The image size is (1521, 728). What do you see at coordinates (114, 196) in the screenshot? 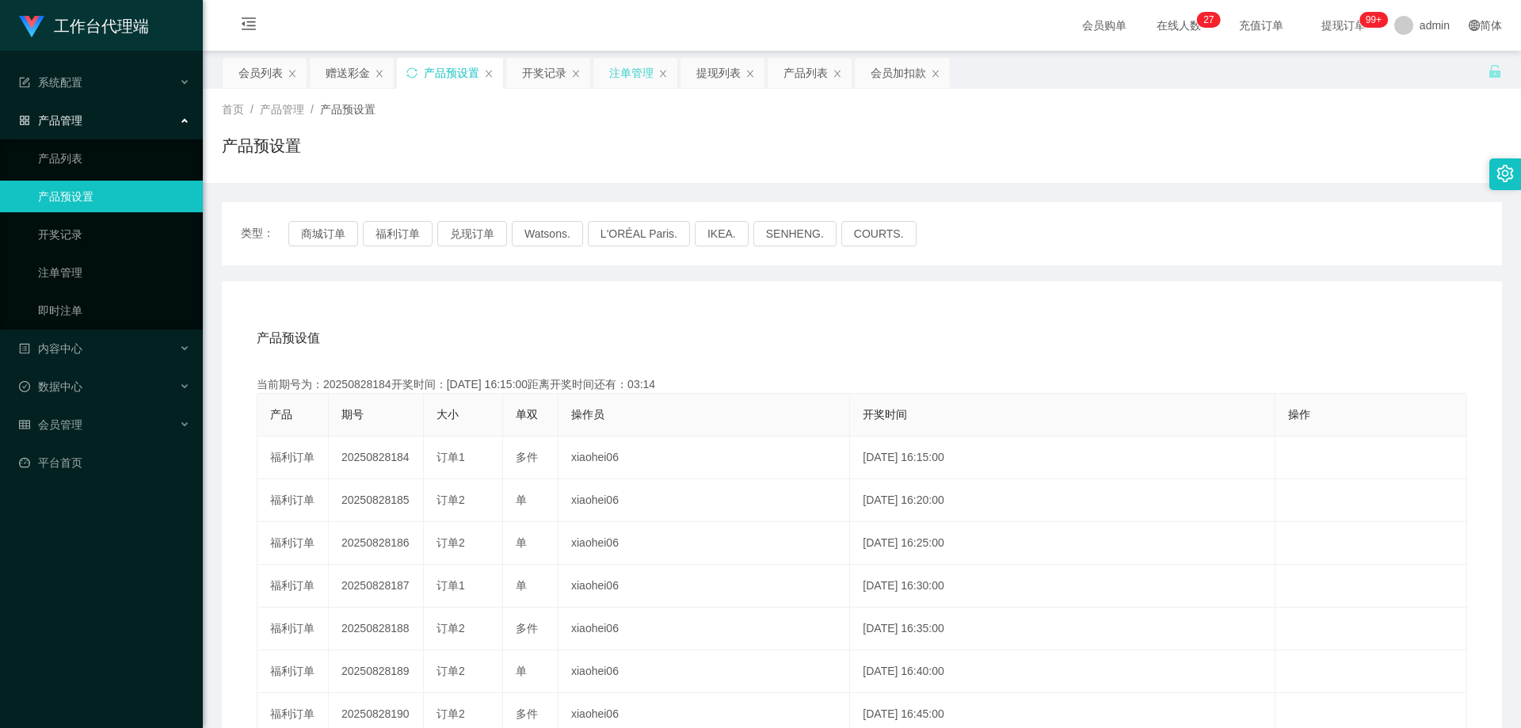
I see `a: 产品预设置` at bounding box center [114, 196].